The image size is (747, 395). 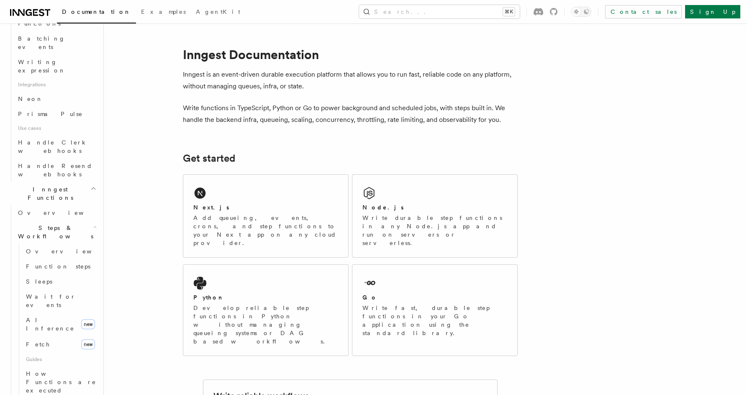 What do you see at coordinates (163, 13) in the screenshot?
I see `a: Examples` at bounding box center [163, 13].